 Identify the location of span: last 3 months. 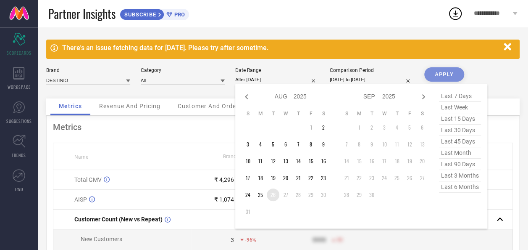
(460, 175).